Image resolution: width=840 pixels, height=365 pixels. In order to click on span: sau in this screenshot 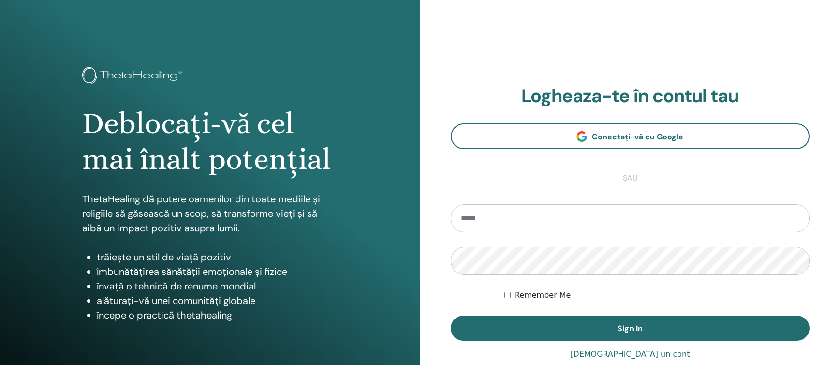, I will do `click(630, 178)`.